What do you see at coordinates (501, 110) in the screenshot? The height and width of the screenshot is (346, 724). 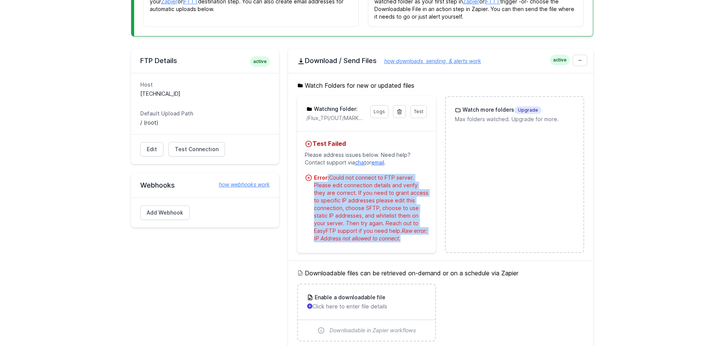 I see `h3: Watch more folders` at bounding box center [501, 110].